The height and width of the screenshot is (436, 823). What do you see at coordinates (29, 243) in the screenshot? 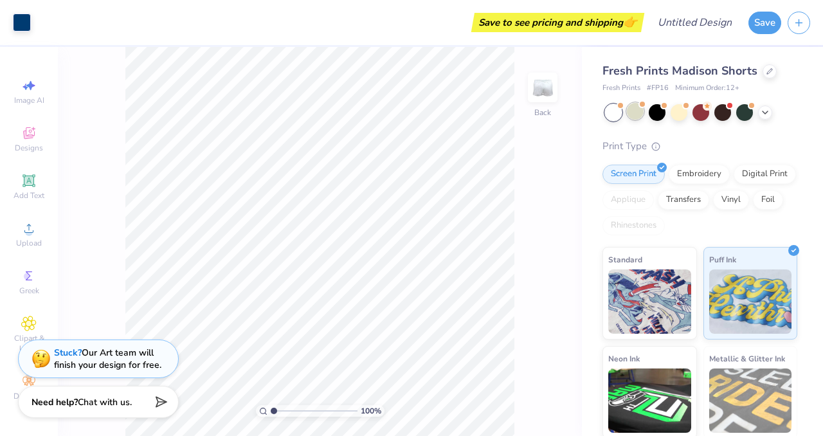
I see `span: Upload` at bounding box center [29, 243].